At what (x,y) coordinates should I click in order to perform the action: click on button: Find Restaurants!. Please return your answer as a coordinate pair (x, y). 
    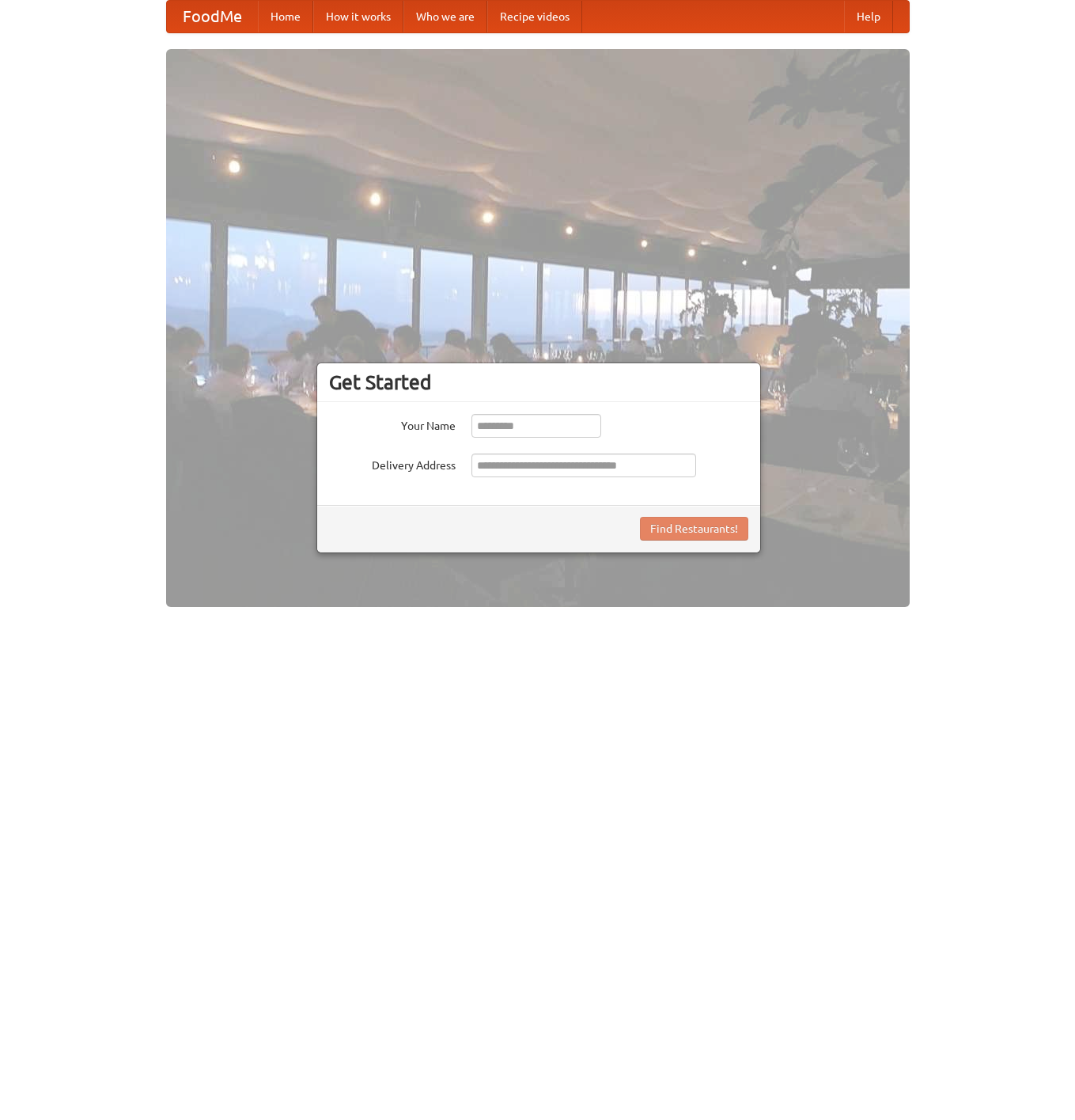
    Looking at the image, I should click on (694, 529).